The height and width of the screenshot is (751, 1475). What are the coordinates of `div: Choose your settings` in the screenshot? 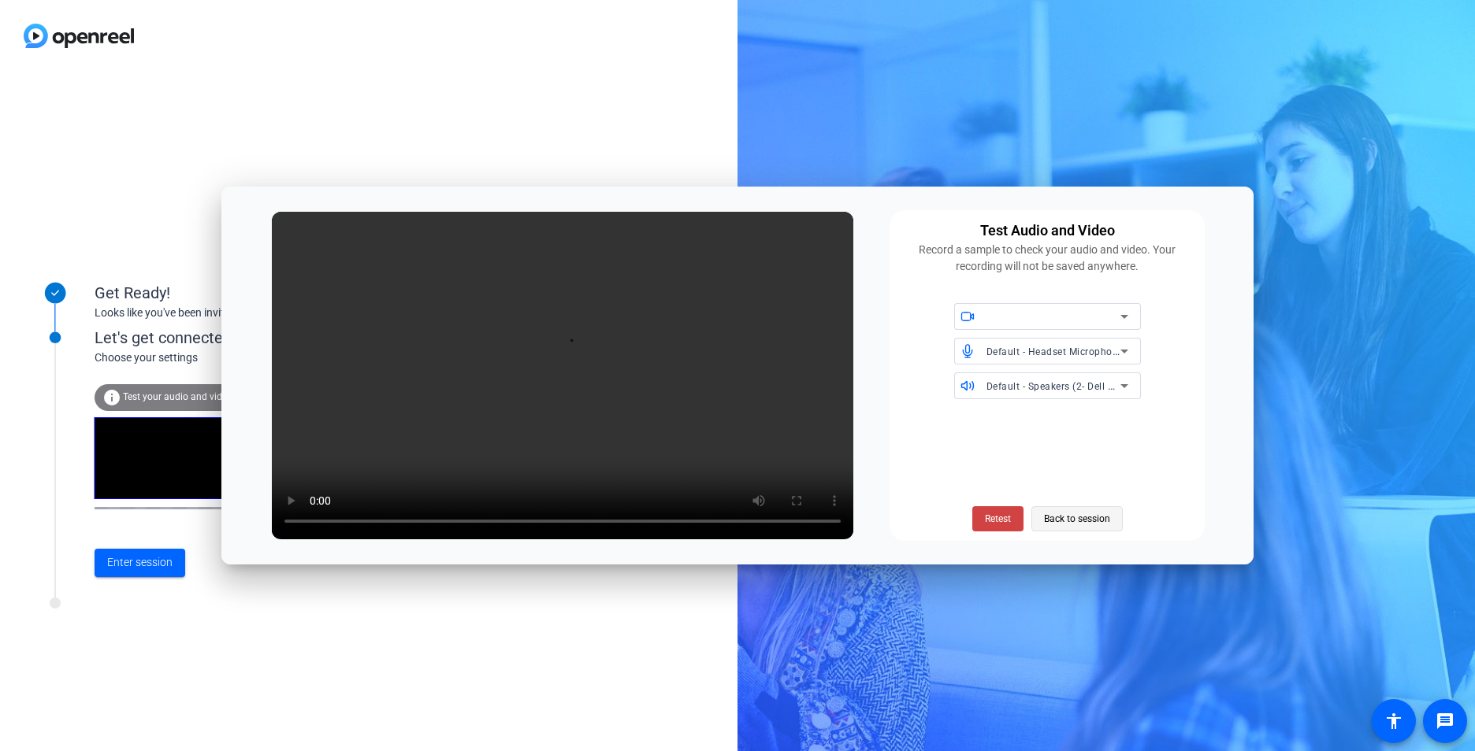 It's located at (268, 358).